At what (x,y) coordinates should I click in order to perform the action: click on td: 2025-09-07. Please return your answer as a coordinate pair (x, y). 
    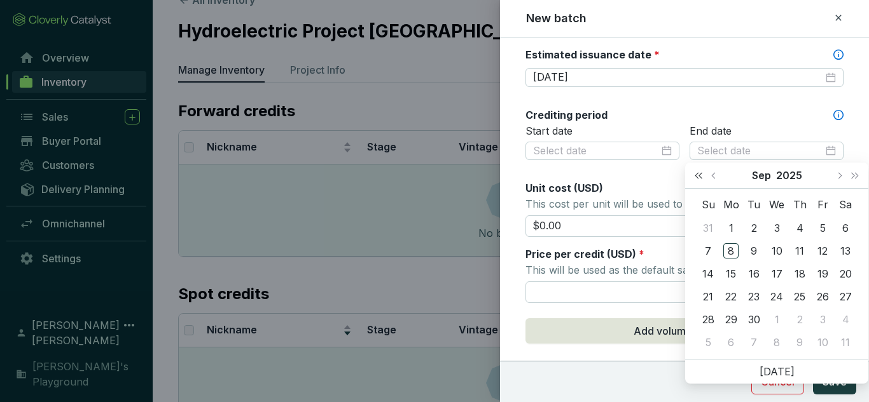
    Looking at the image, I should click on (708, 251).